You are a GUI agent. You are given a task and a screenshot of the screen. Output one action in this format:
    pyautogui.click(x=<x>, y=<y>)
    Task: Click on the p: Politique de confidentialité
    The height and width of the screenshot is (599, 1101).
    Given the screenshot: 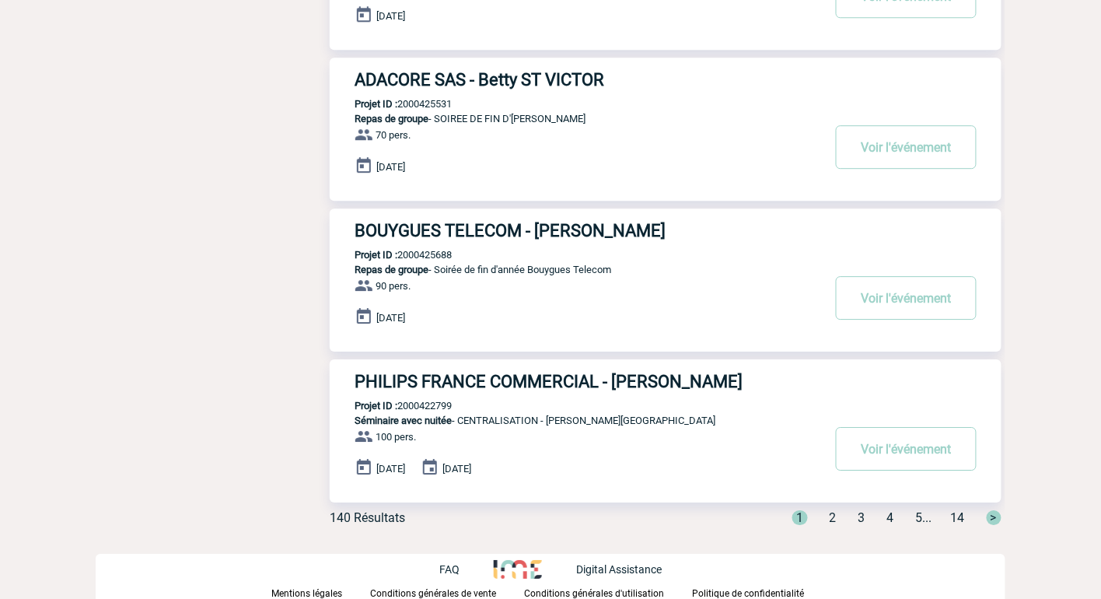 What is the action you would take?
    pyautogui.click(x=749, y=593)
    